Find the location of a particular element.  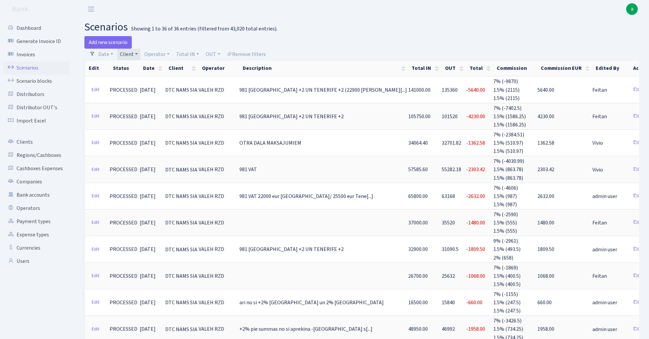

a: Remove filters is located at coordinates (246, 54).